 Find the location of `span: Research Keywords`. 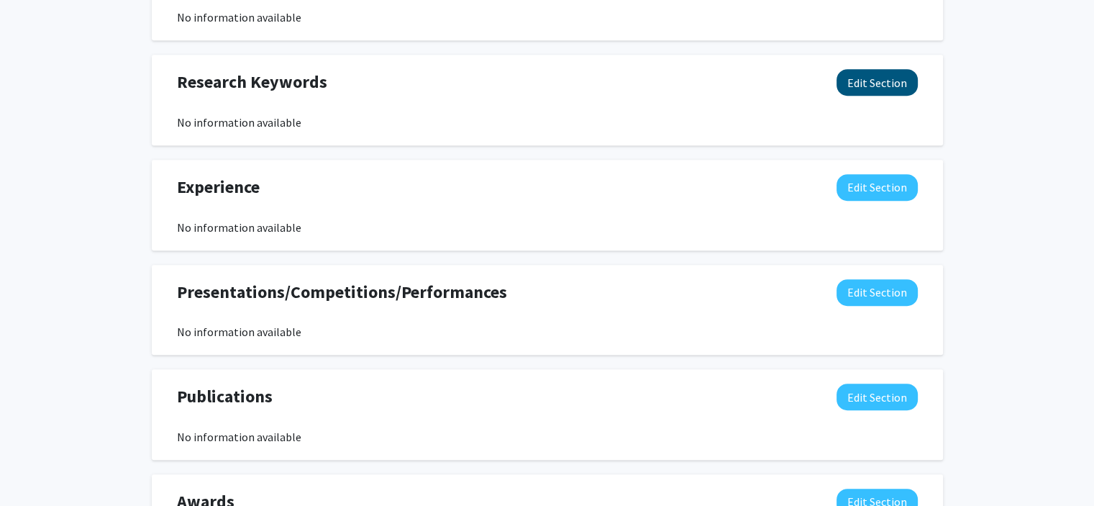

span: Research Keywords is located at coordinates (252, 82).